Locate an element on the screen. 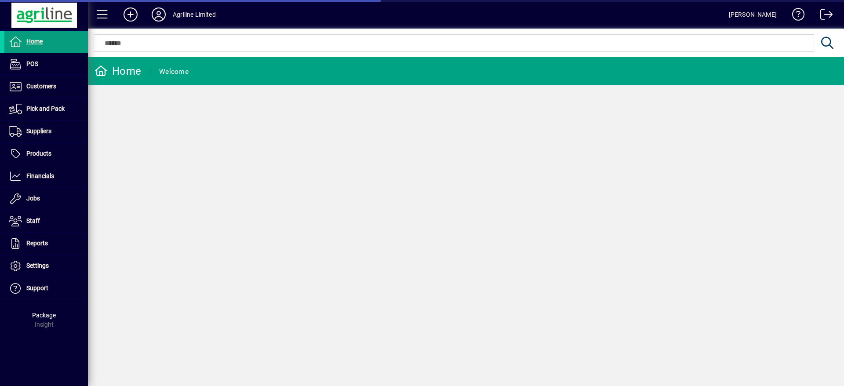 The image size is (844, 386). a: Pick and Pack is located at coordinates (46, 109).